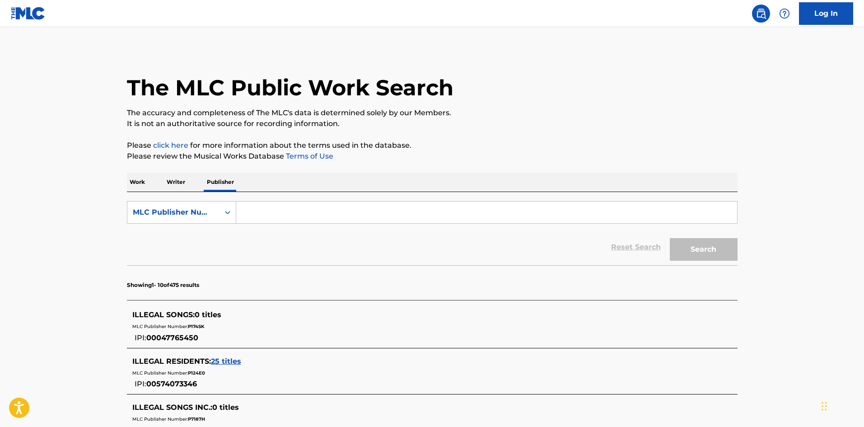 The width and height of the screenshot is (864, 427). What do you see at coordinates (432, 124) in the screenshot?
I see `p: It is not an authoritative source for recording information.` at bounding box center [432, 124].